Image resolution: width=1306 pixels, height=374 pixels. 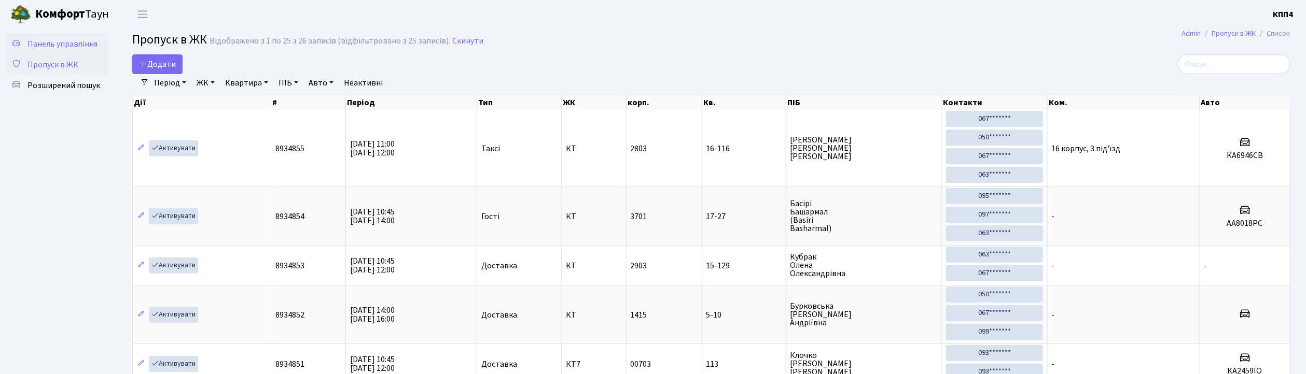 What do you see at coordinates (864, 216) in the screenshot?
I see `span: Басірі Башармал (Basiri Basharmal)` at bounding box center [864, 216].